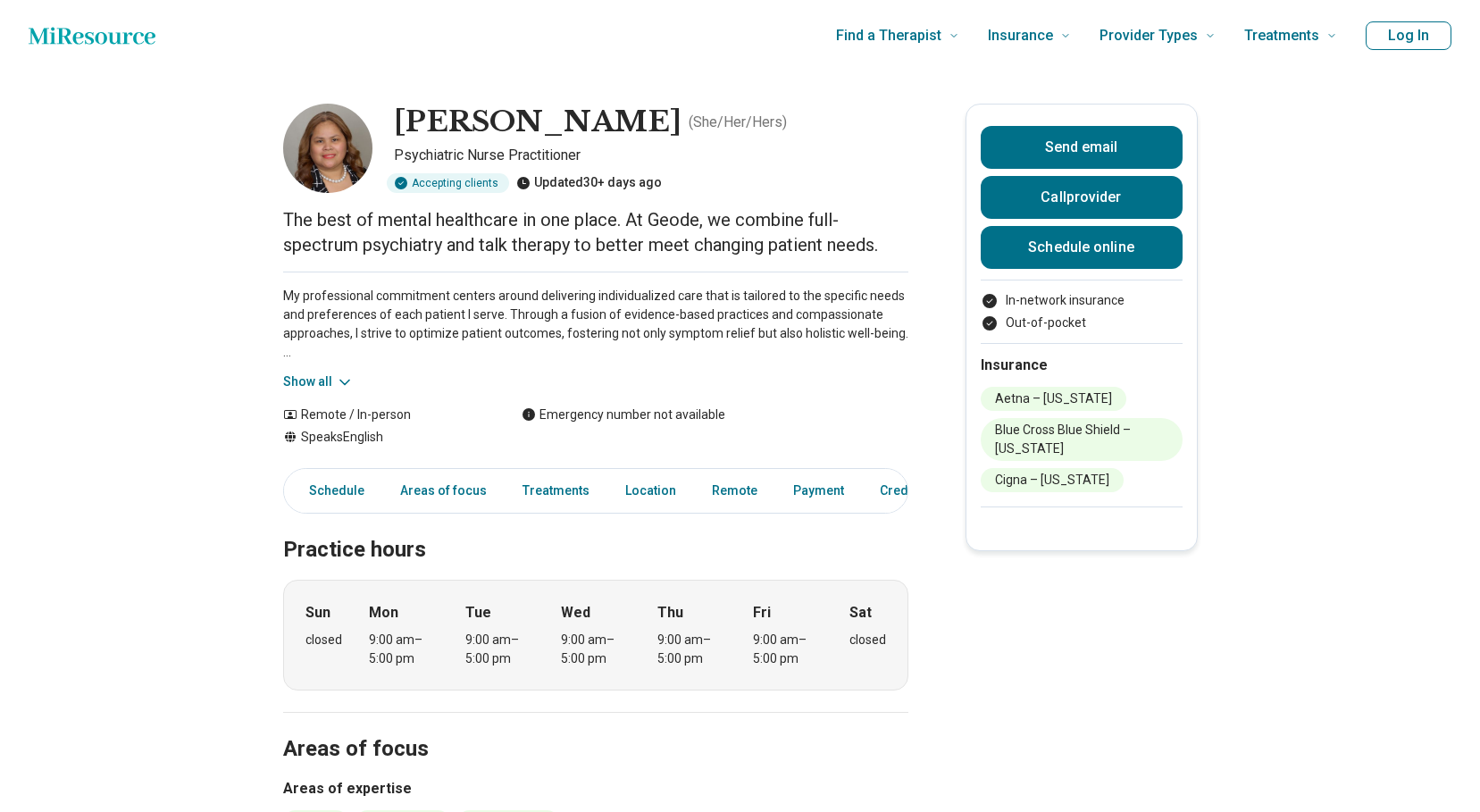 This screenshot has width=1480, height=812. I want to click on li: Out-of-pocket, so click(1081, 322).